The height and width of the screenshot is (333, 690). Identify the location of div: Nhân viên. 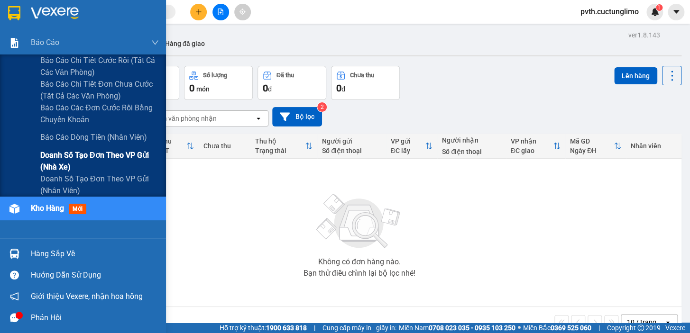
(653, 146).